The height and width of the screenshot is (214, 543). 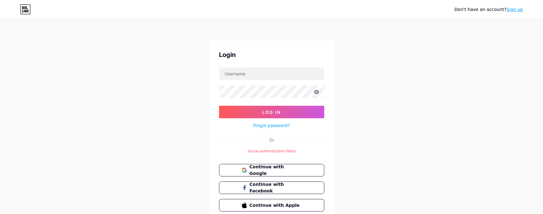 I want to click on div: Or, so click(x=272, y=140).